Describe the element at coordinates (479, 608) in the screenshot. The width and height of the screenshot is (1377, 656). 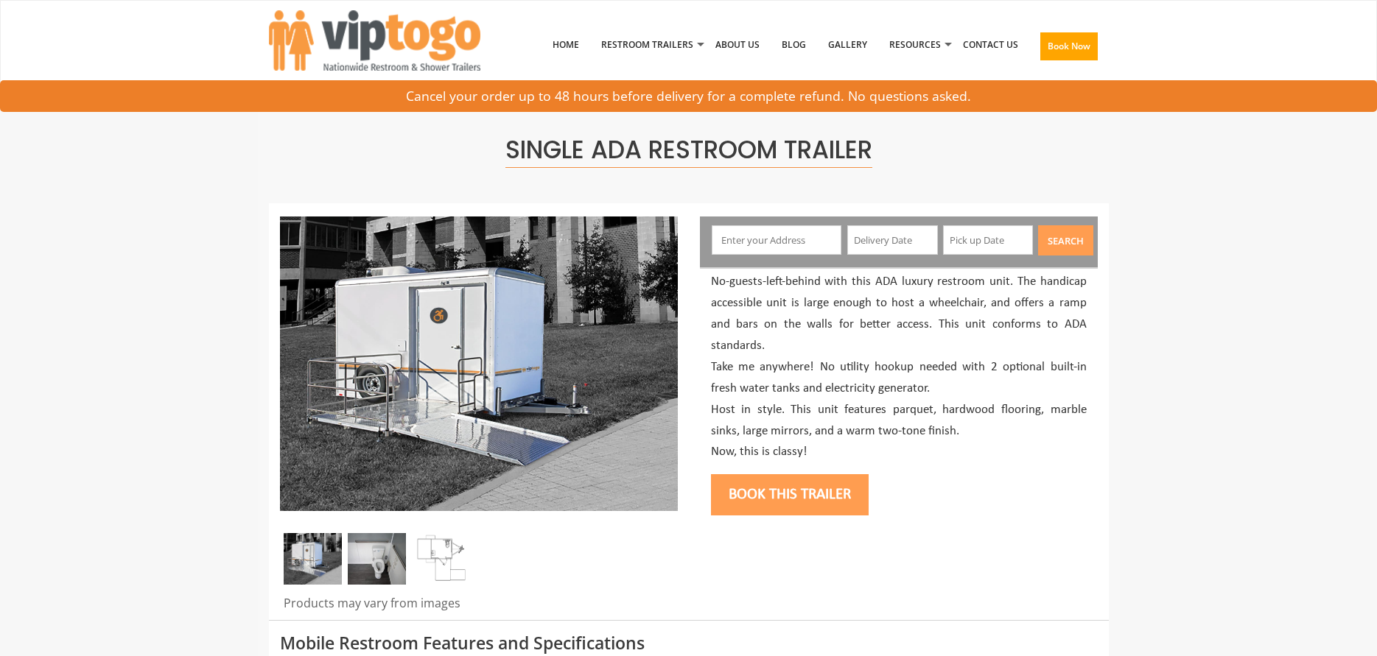
I see `div: Products may vary from images` at that location.